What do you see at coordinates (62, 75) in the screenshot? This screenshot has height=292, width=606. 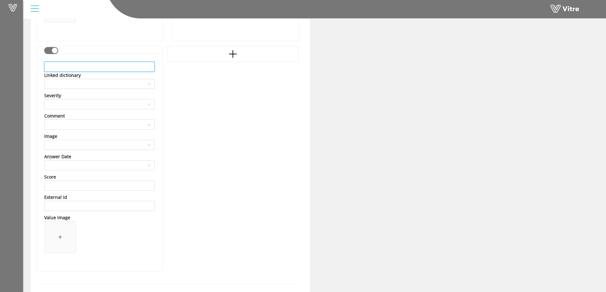 I see `div: Linked dictionary` at bounding box center [62, 75].